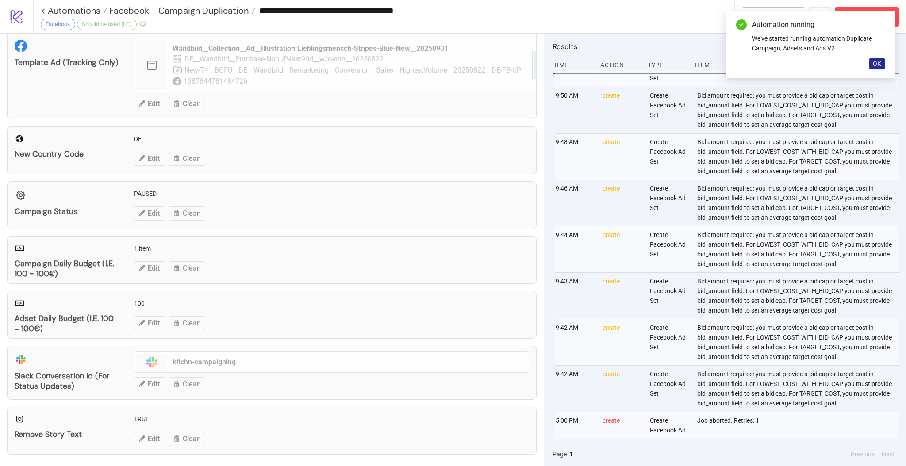  I want to click on div: Automation running, so click(818, 25).